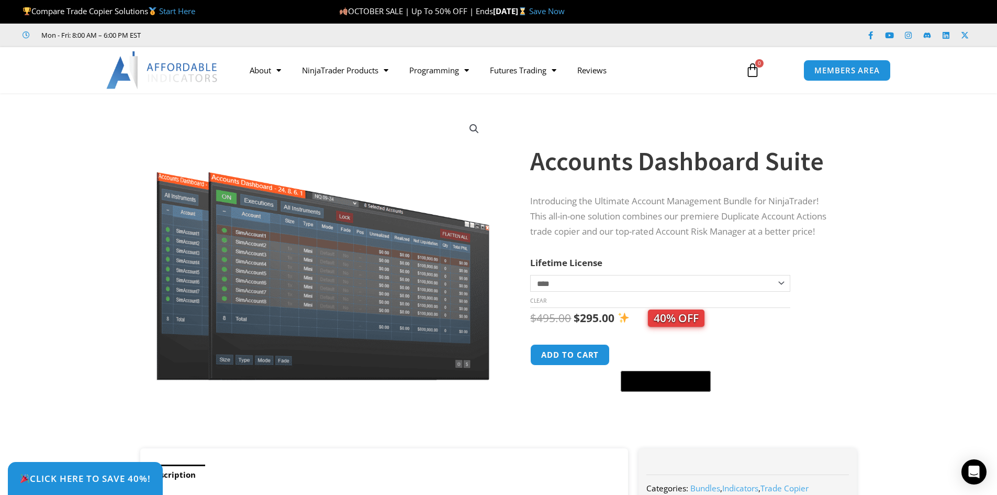 Image resolution: width=997 pixels, height=495 pixels. What do you see at coordinates (594, 318) in the screenshot?
I see `bdi: 295.00` at bounding box center [594, 318].